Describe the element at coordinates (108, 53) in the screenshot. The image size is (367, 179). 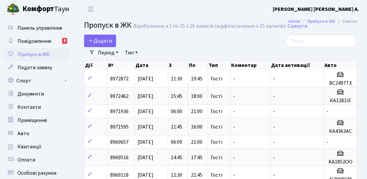
I see `a: Період` at that location.